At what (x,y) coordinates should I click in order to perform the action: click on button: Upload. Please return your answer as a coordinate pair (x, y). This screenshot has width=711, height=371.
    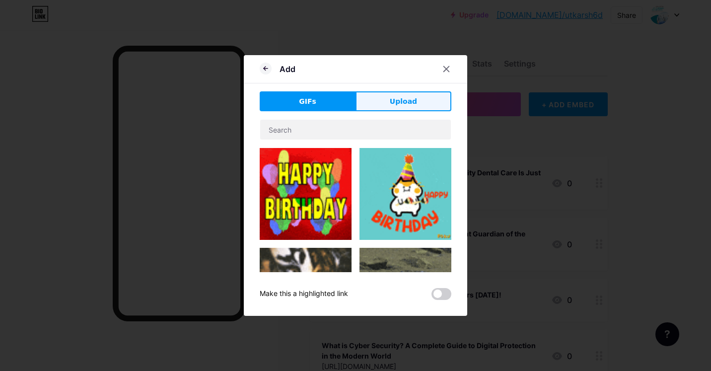
    Looking at the image, I should click on (403, 101).